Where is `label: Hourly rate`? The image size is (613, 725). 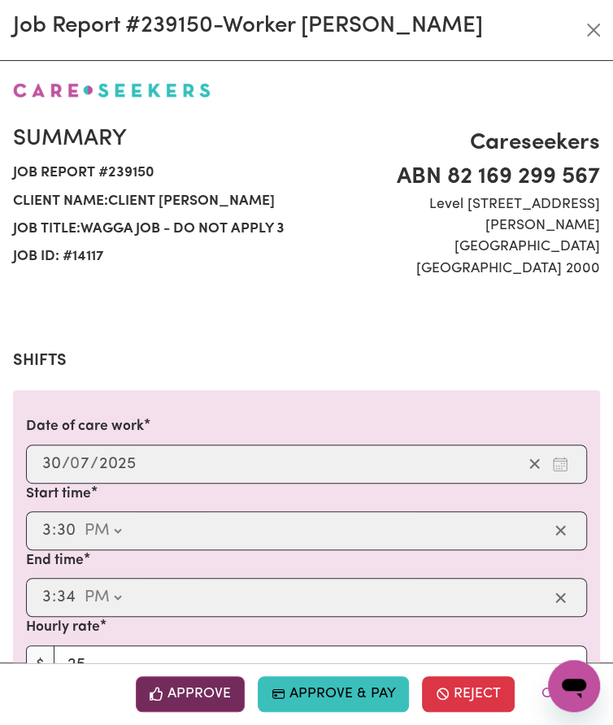
label: Hourly rate is located at coordinates (63, 628).